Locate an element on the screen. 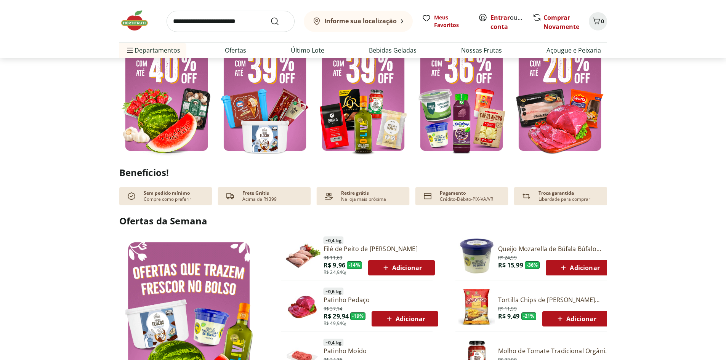  p: Troca garantida is located at coordinates (556, 193).